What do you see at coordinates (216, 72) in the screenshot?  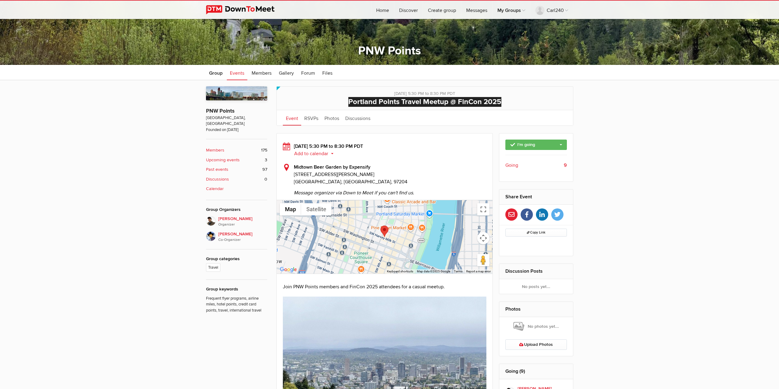 I see `a: Group` at bounding box center [216, 72].